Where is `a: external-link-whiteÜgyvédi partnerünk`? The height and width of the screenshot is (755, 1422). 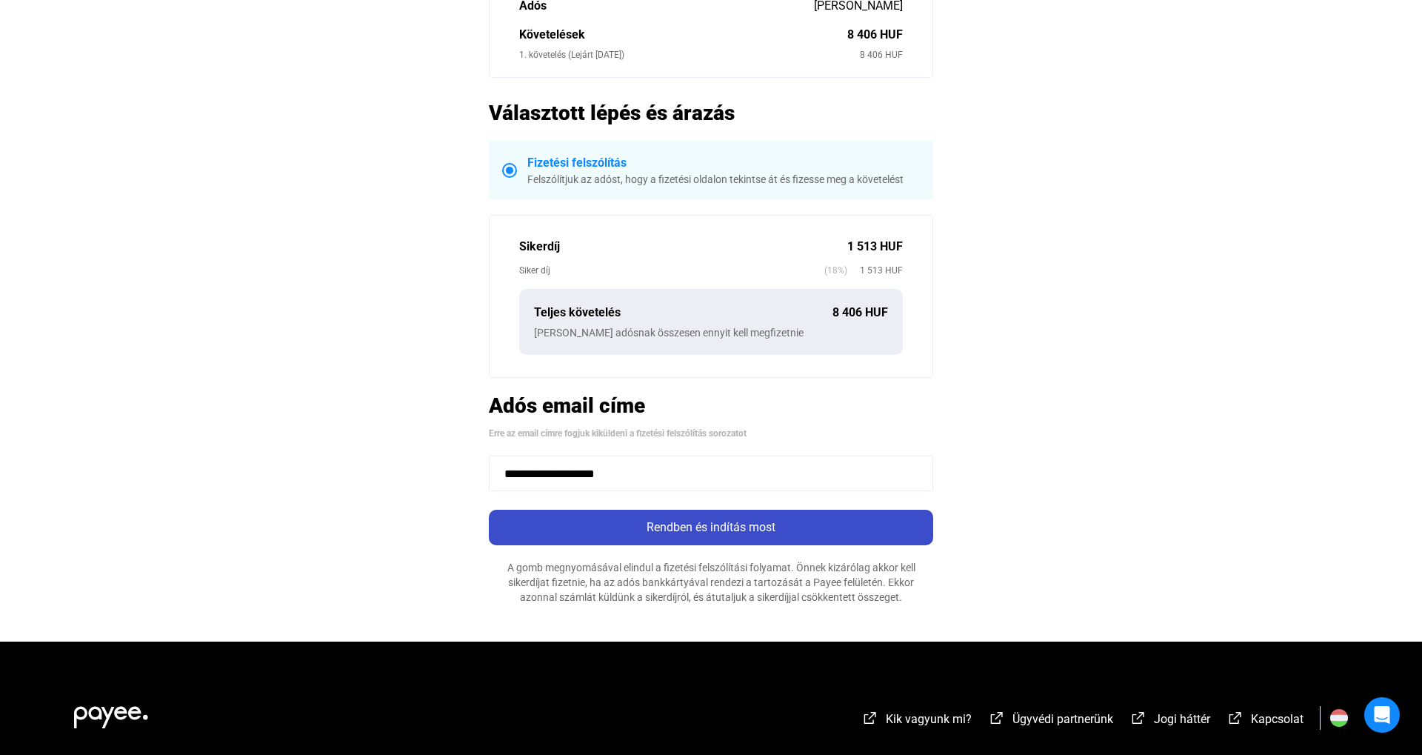 a: external-link-whiteÜgyvédi partnerünk is located at coordinates (1050, 721).